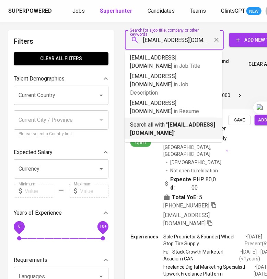  What do you see at coordinates (209, 270) in the screenshot?
I see `p: Freelance Digital Marketing Specialist | Upwork Freelance Platform` at bounding box center [209, 270].